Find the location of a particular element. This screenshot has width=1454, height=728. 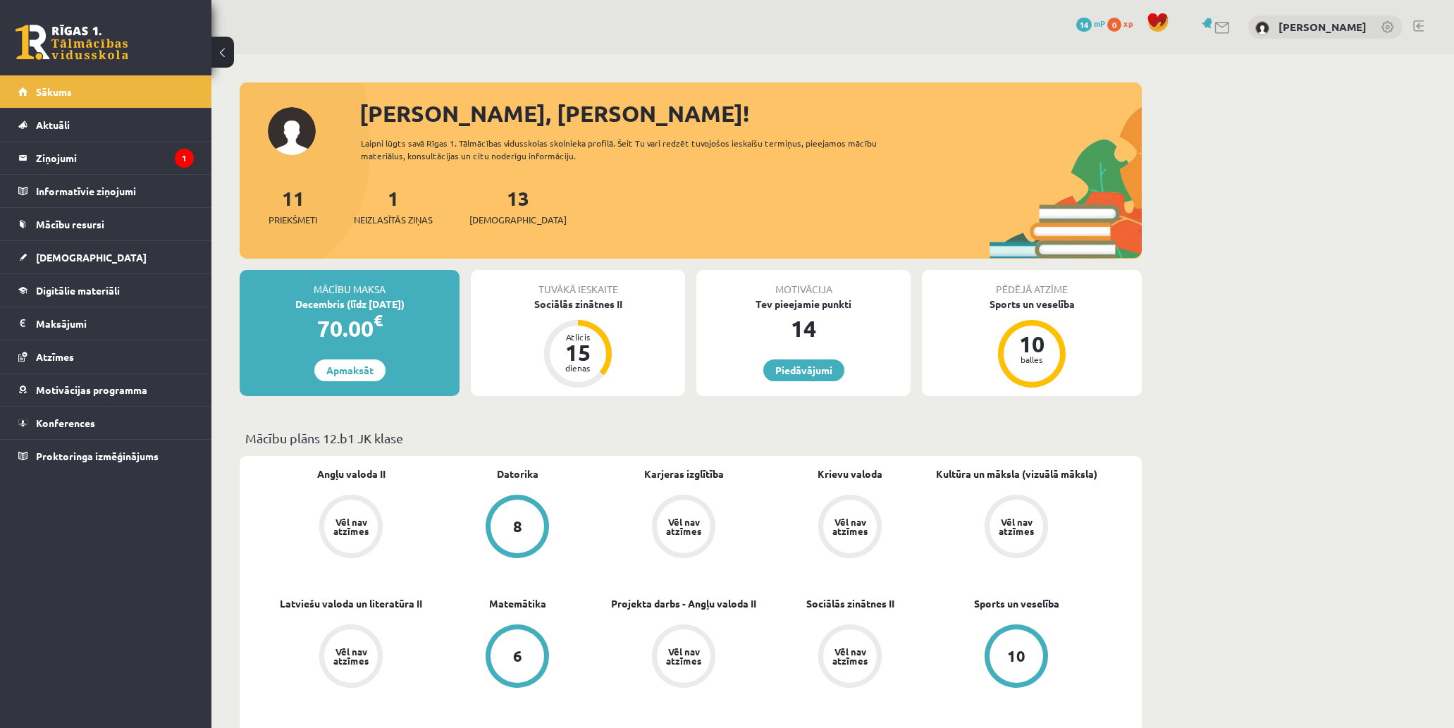

div: 8 is located at coordinates (517, 526).